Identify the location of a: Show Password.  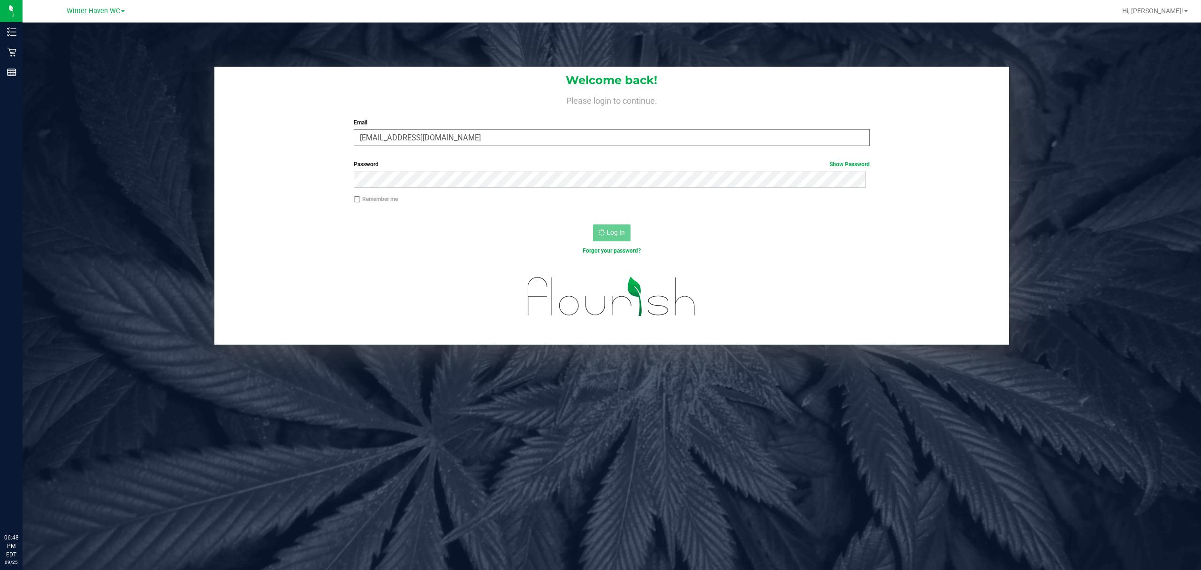
(850, 164).